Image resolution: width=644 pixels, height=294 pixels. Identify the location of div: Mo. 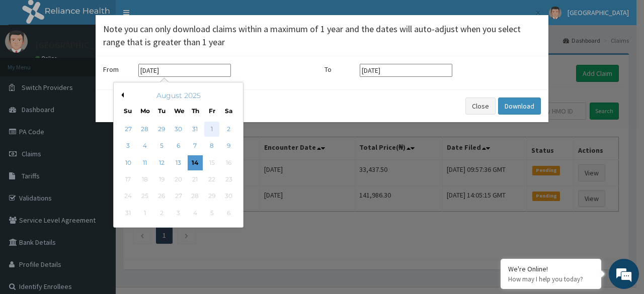
(144, 111).